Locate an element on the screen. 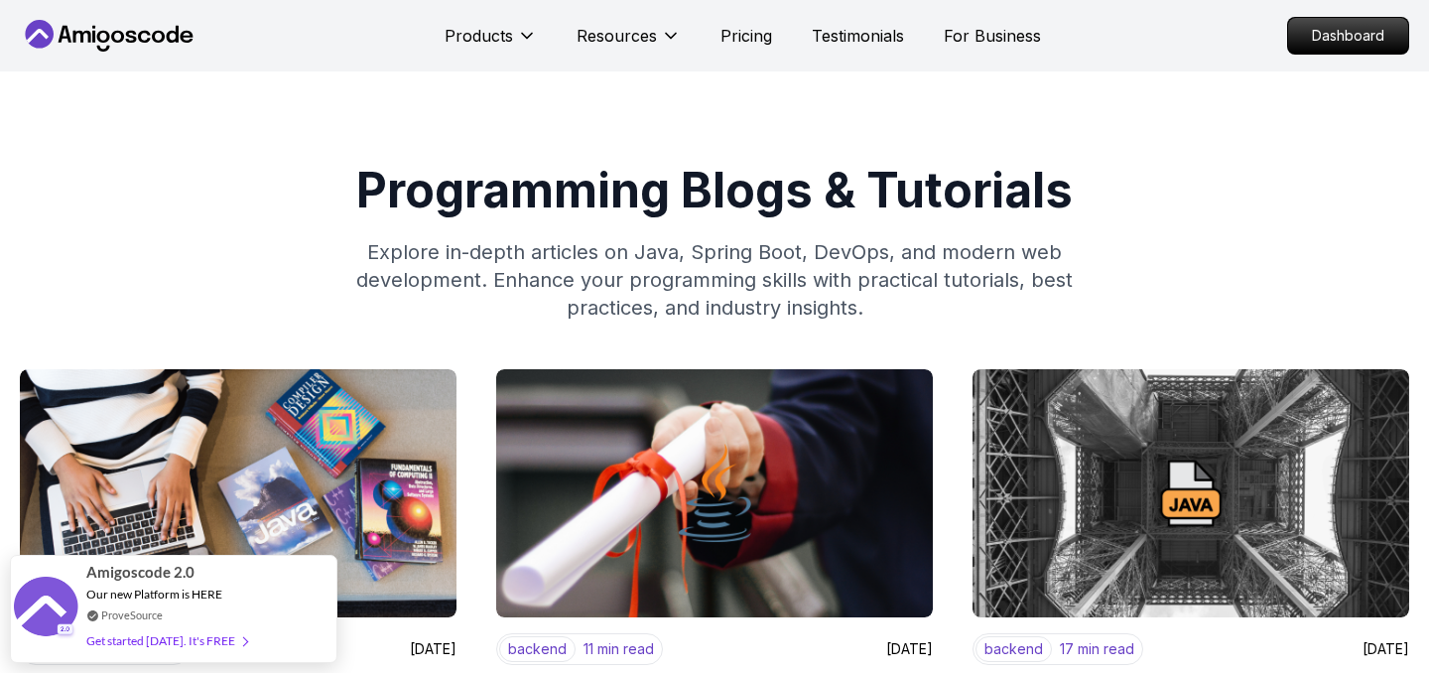 This screenshot has height=673, width=1429. p: For Business is located at coordinates (993, 36).